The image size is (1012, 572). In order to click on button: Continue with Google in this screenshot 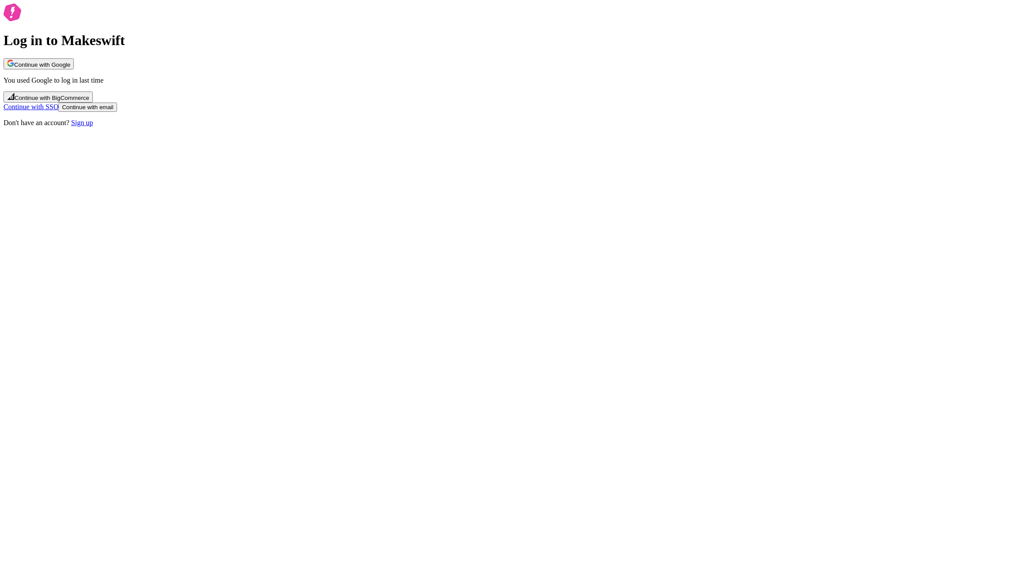, I will do `click(38, 64)`.